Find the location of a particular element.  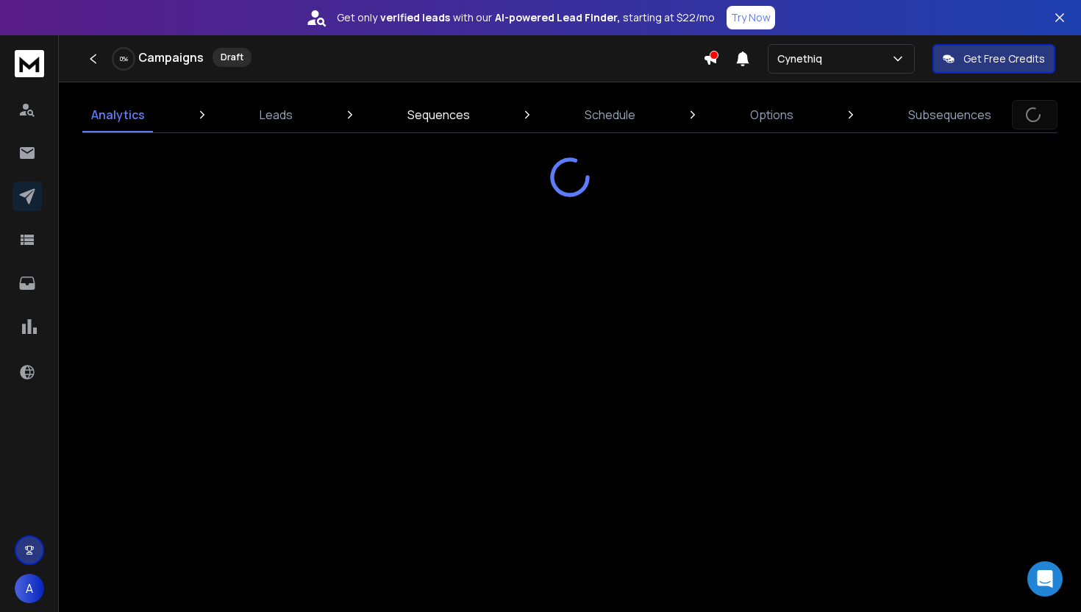

p: Subsequences is located at coordinates (949, 115).